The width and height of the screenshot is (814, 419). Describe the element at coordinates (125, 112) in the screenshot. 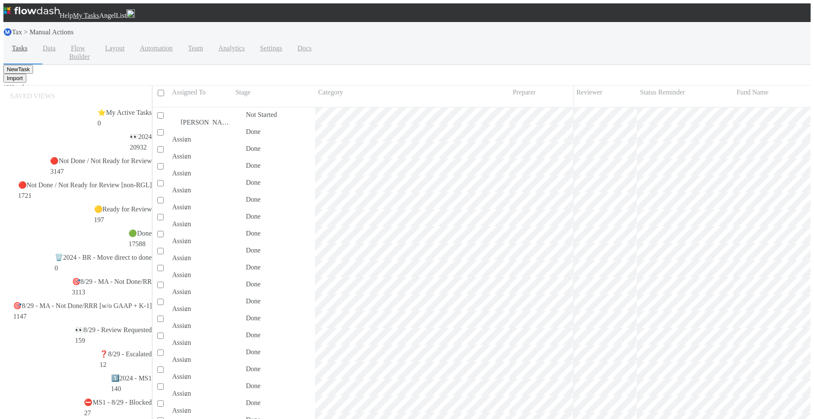

I see `div: My Active Tasks` at that location.